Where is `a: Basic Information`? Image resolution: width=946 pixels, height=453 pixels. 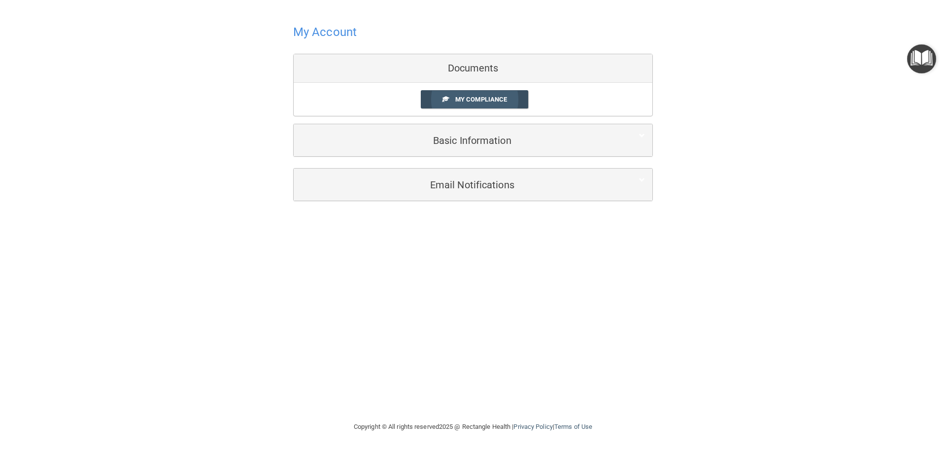
a: Basic Information is located at coordinates (473, 140).